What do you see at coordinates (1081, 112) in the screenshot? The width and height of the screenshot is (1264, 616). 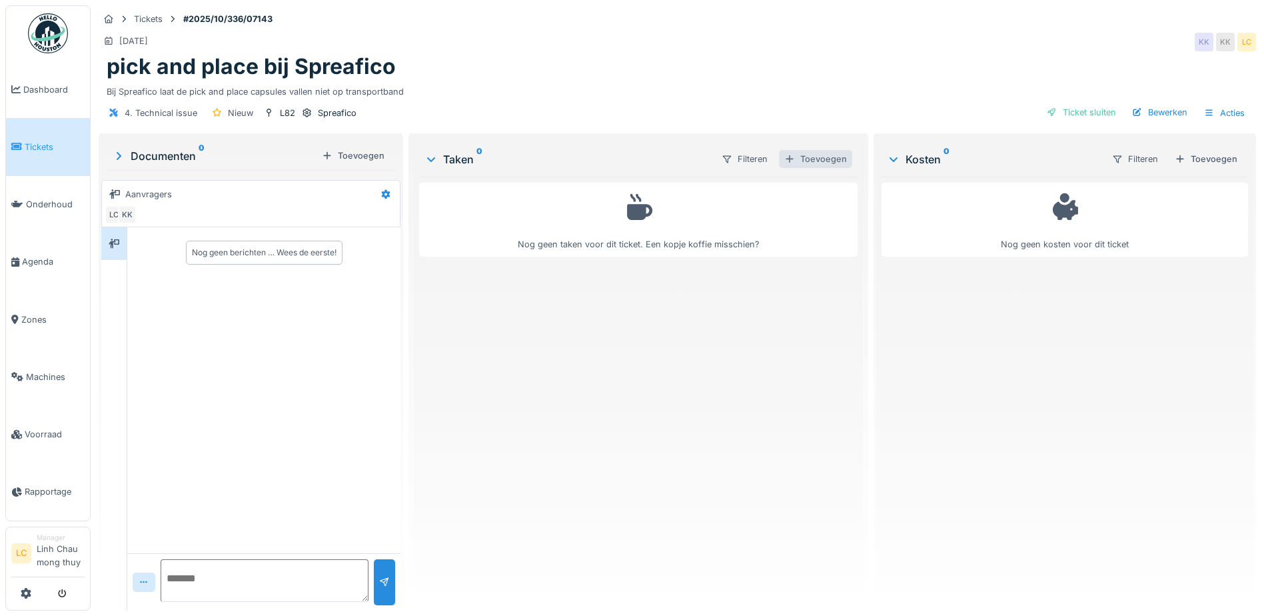 I see `div: Ticket sluiten` at bounding box center [1081, 112].